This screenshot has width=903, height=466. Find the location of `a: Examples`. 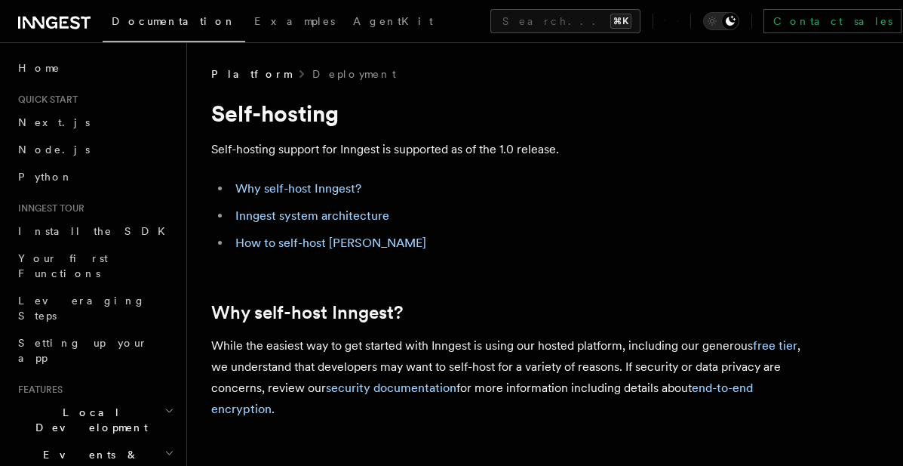

a: Examples is located at coordinates (294, 23).